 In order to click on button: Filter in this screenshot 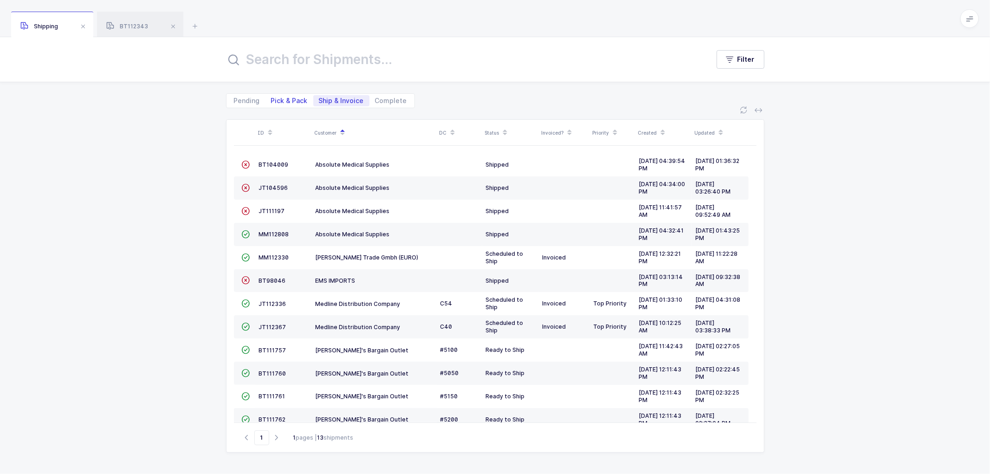, I will do `click(740, 59)`.